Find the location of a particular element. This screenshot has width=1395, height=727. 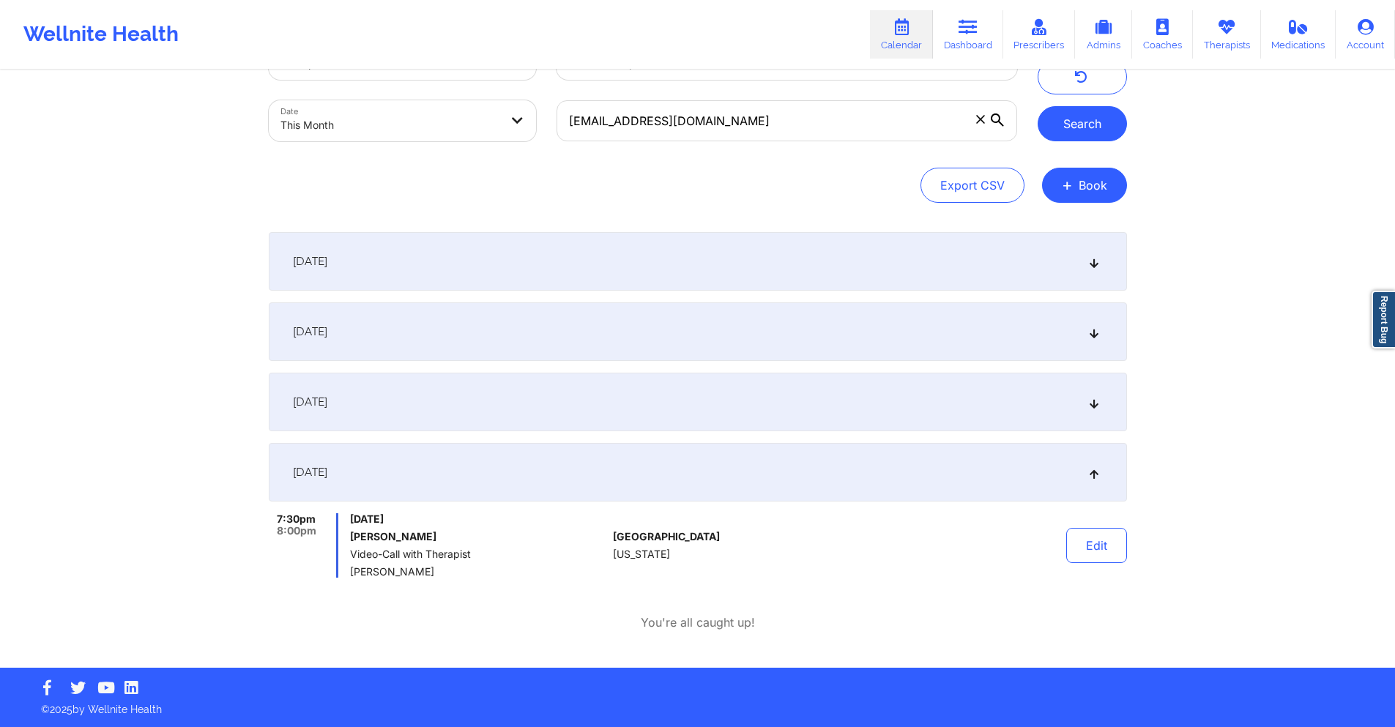

span: Video-Call with Therapist is located at coordinates (478, 554).